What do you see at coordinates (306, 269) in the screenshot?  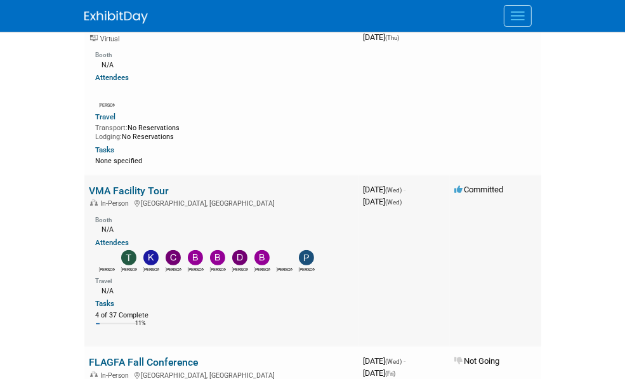 I see `div: Patrick Champagne` at bounding box center [306, 269].